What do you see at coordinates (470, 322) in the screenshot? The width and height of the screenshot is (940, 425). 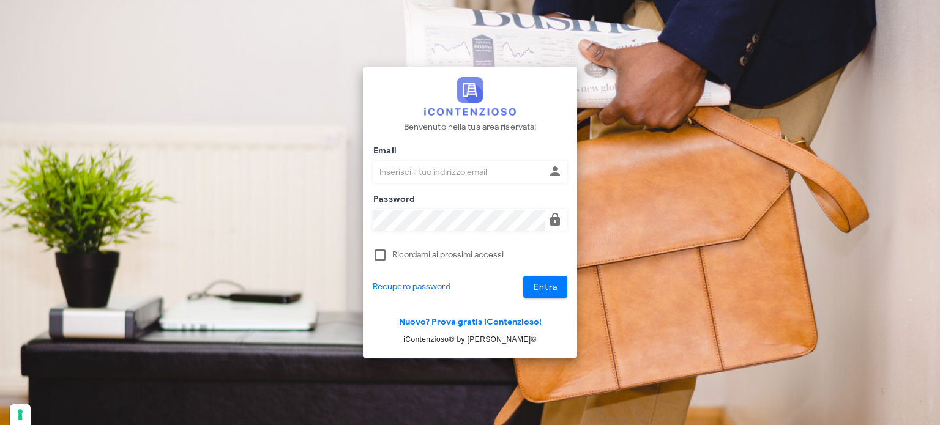 I see `a: Nuovo? Prova gratis iContenzioso!` at bounding box center [470, 322].